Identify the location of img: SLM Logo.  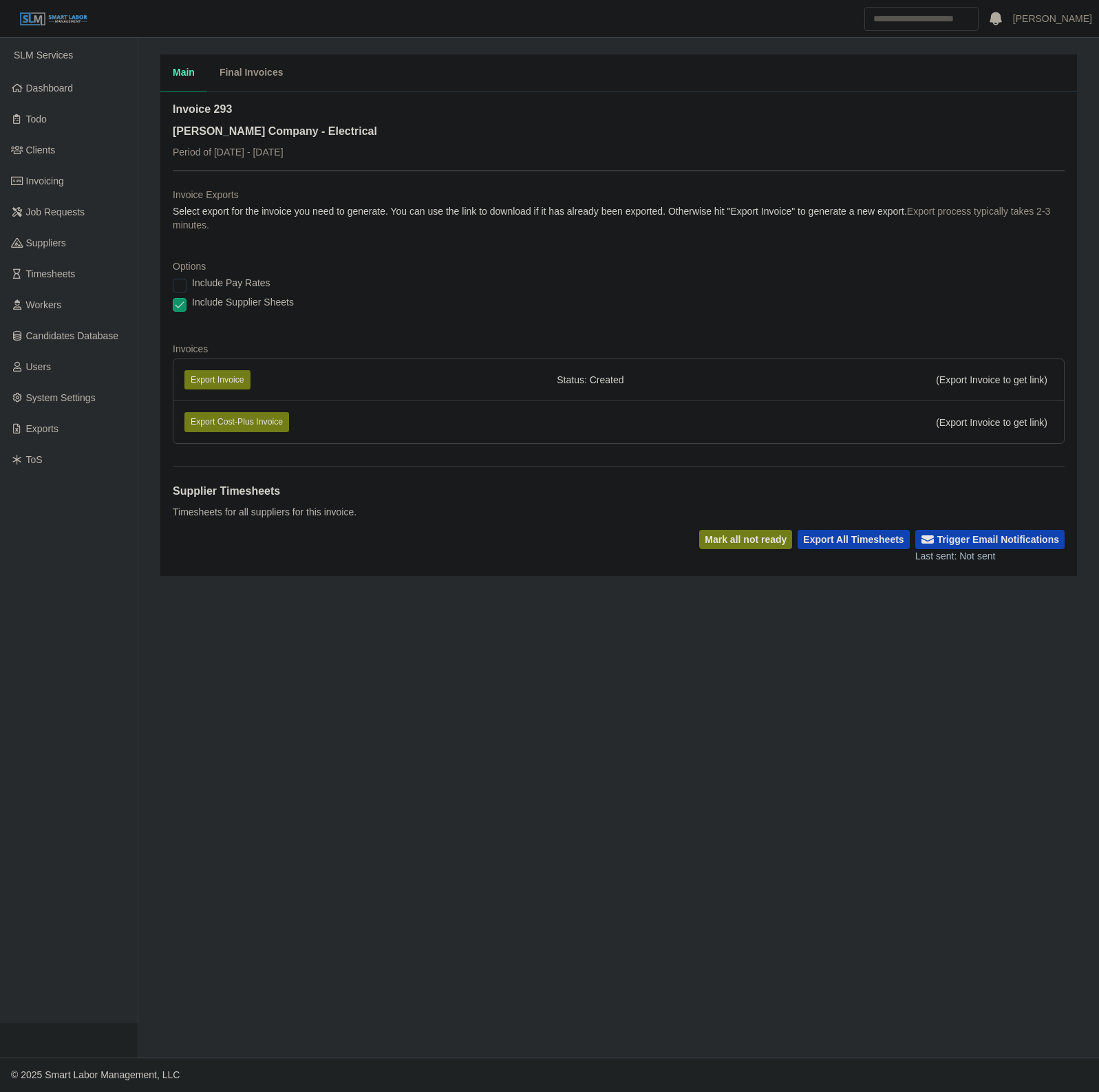
(54, 19).